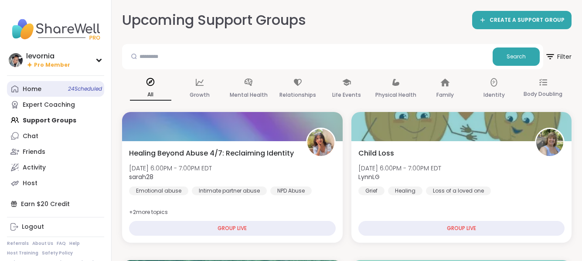 The height and width of the screenshot is (261, 582). Describe the element at coordinates (558, 57) in the screenshot. I see `span: Filter` at that location.